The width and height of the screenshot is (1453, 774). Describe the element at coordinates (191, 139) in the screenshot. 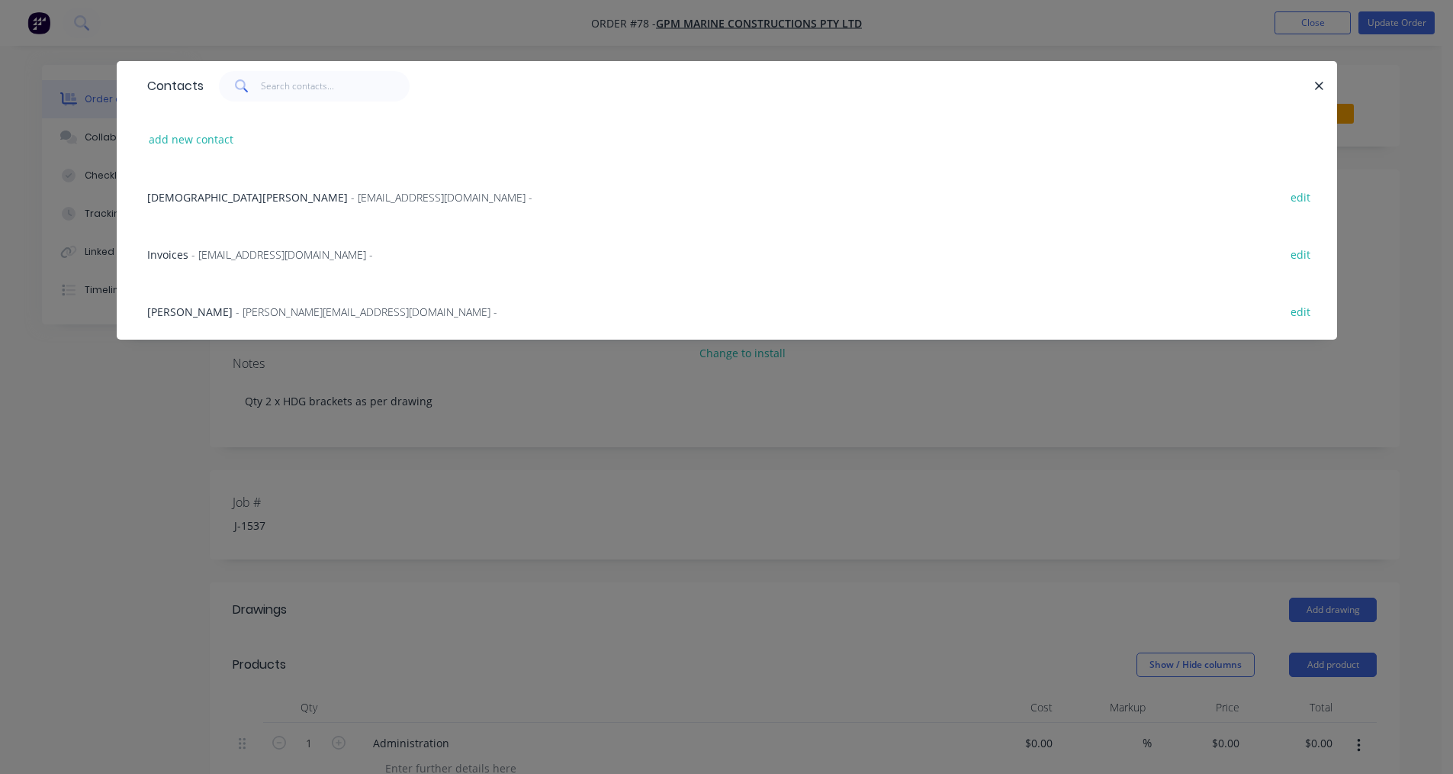

I see `button: add new contact` at that location.